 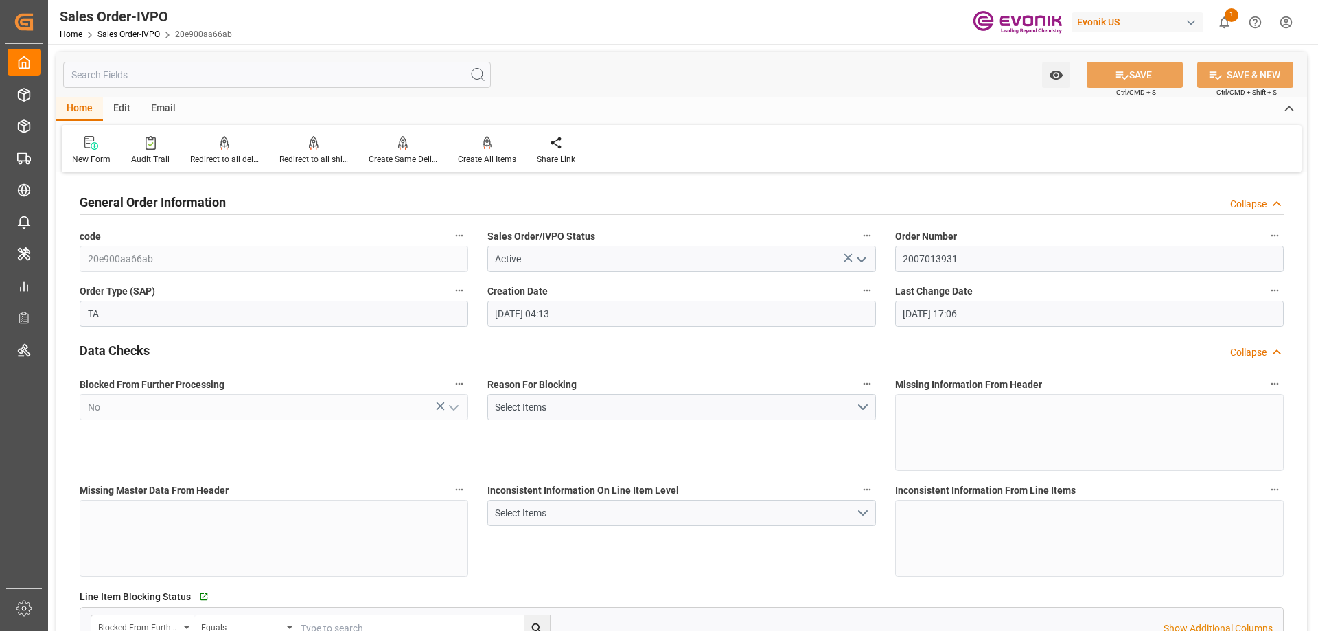 I want to click on a: Sales Order-IVPO, so click(x=128, y=34).